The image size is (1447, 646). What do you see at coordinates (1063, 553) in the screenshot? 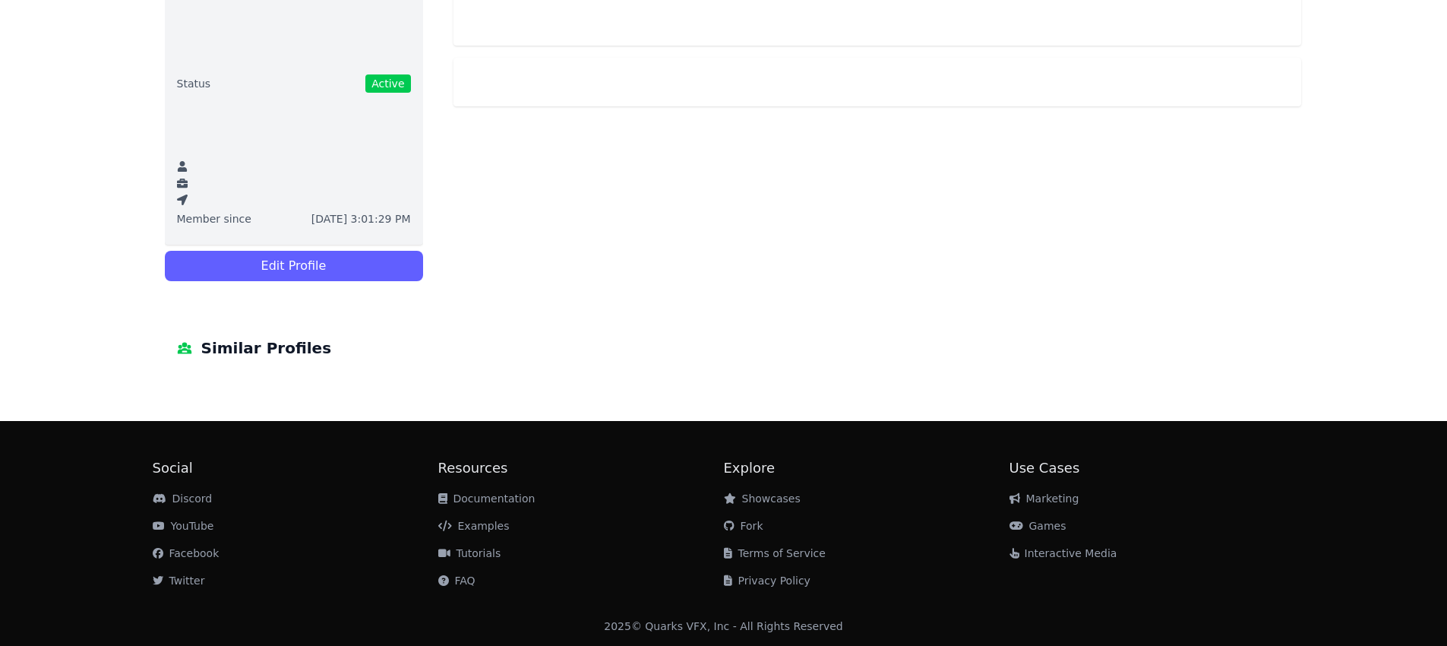
I see `a: Interactive Media` at bounding box center [1063, 553].